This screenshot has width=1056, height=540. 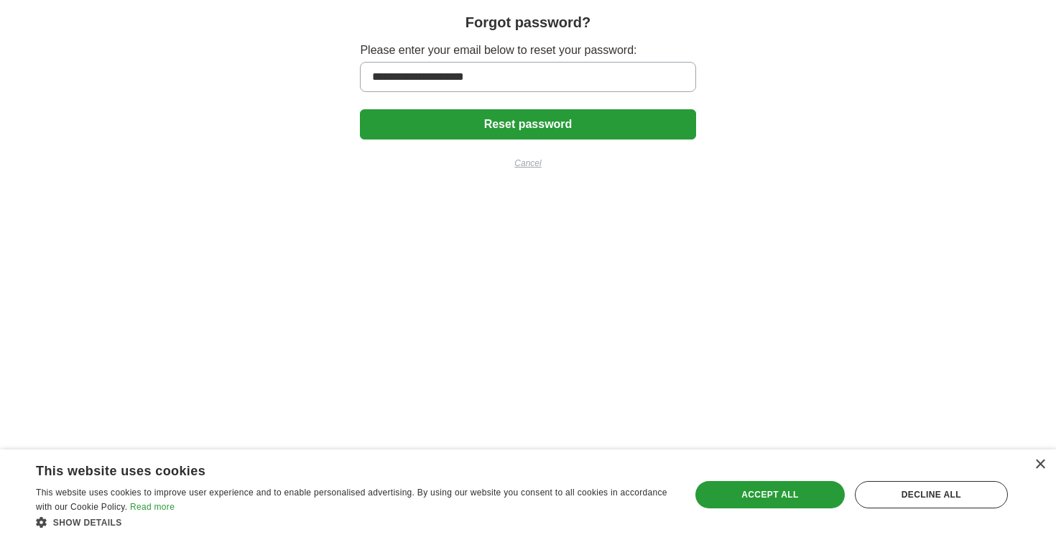 What do you see at coordinates (527, 124) in the screenshot?
I see `button: Reset password` at bounding box center [527, 124].